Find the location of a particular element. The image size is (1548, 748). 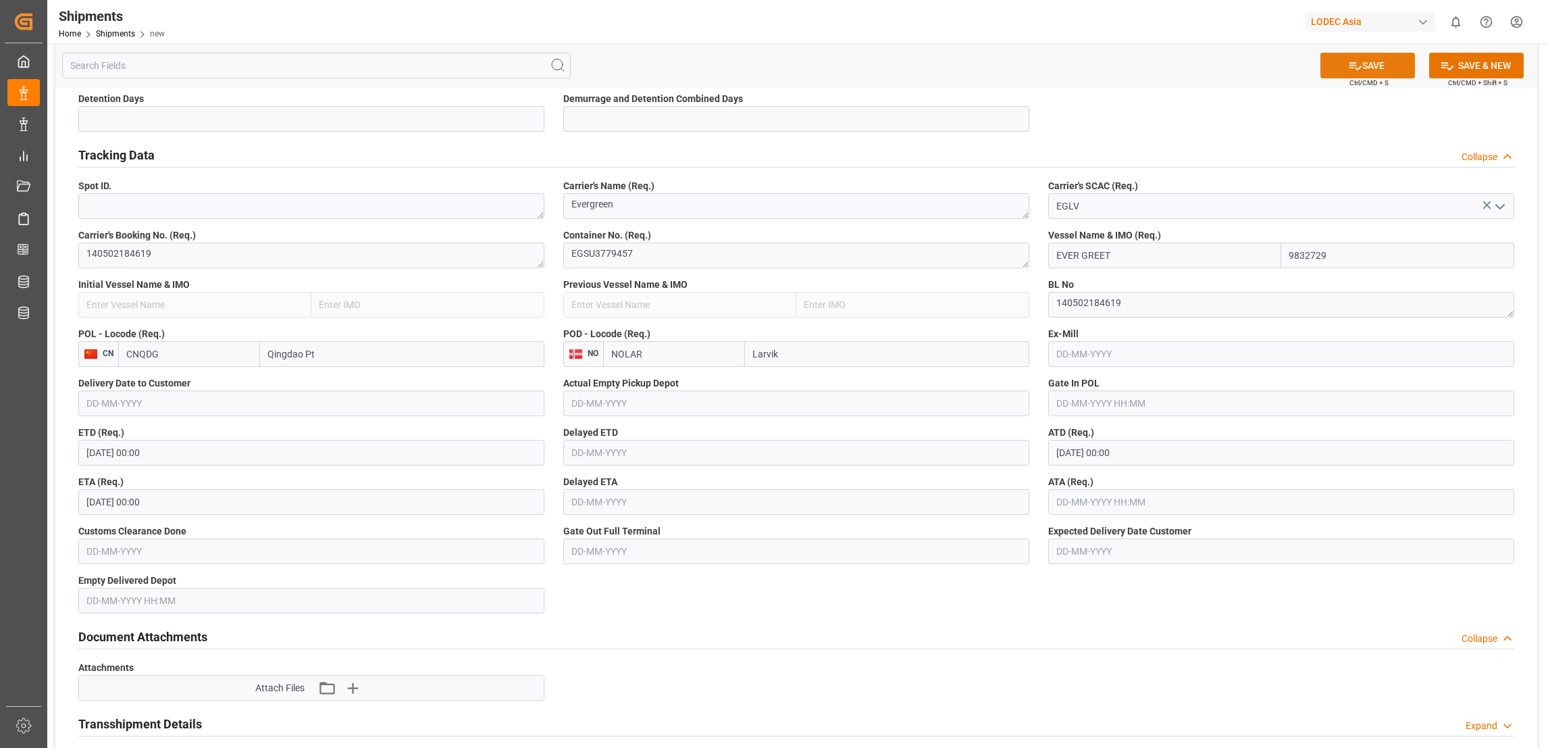

span: Demurrage and Detention Combined Days is located at coordinates (653, 99).